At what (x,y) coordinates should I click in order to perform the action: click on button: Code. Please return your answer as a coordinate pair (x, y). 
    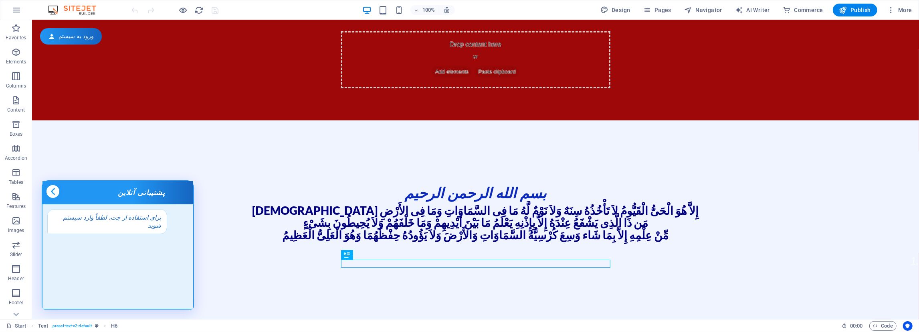
    Looking at the image, I should click on (883, 326).